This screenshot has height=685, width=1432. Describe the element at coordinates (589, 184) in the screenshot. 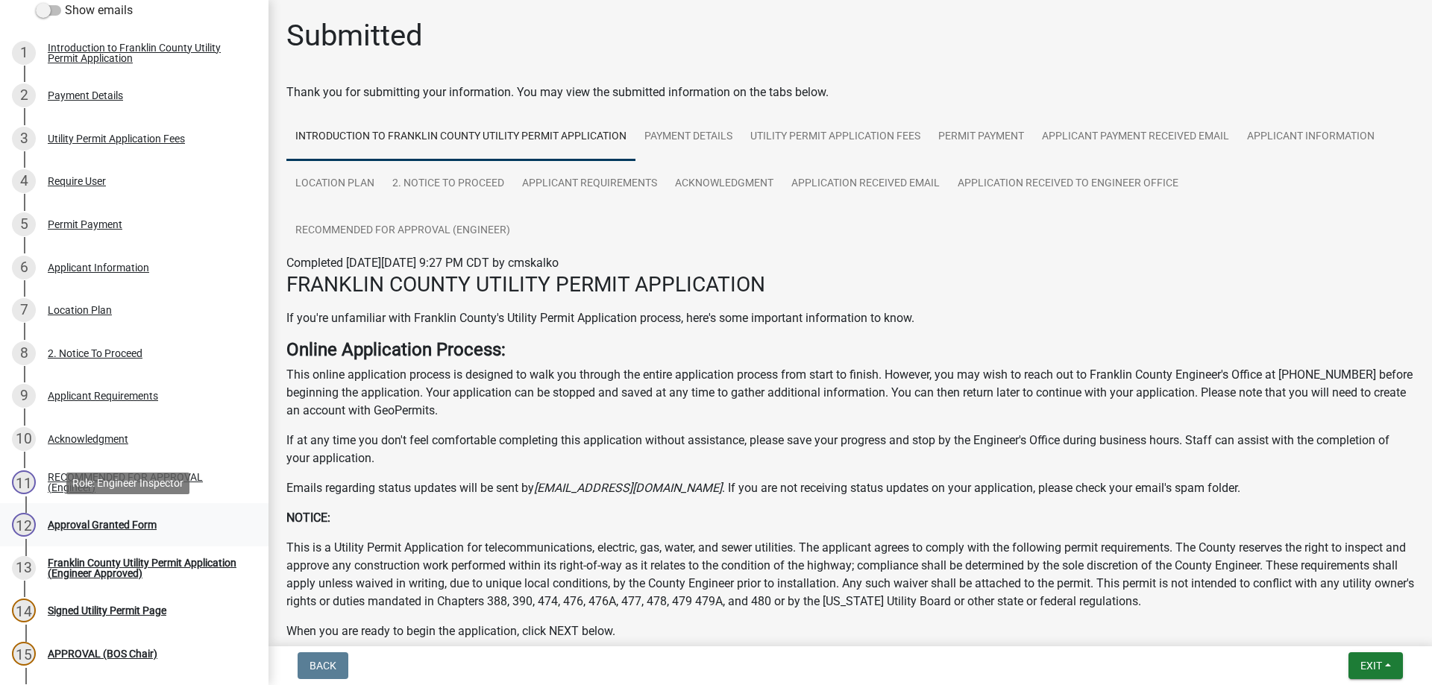

I see `a: Applicant Requirements` at that location.